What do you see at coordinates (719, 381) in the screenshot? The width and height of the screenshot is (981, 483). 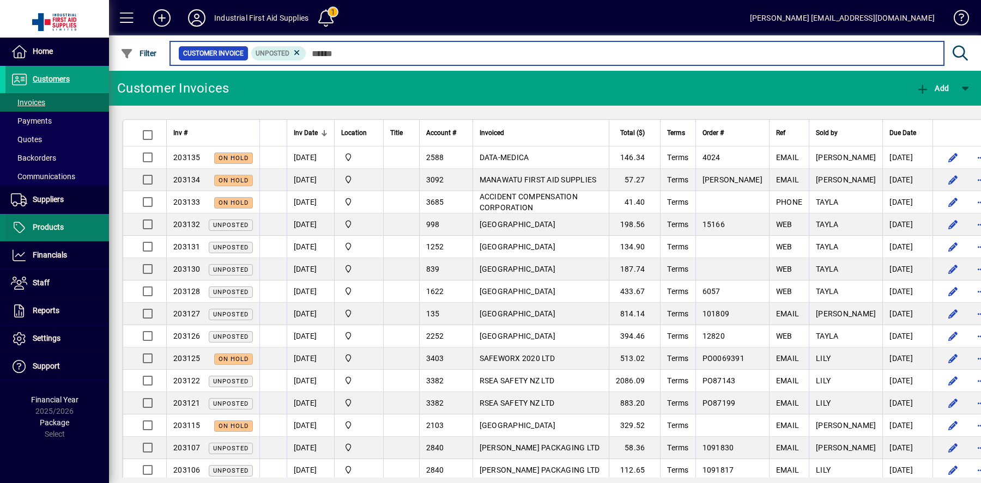 I see `span: PO87143` at bounding box center [719, 381].